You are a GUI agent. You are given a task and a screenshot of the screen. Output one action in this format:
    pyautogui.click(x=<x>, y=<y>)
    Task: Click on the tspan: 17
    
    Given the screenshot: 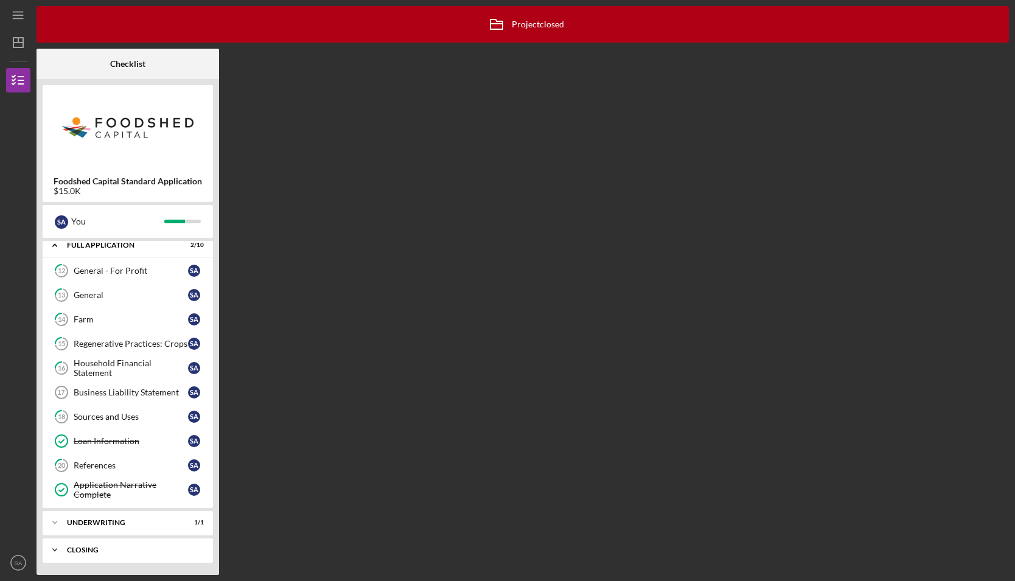 What is the action you would take?
    pyautogui.click(x=61, y=392)
    